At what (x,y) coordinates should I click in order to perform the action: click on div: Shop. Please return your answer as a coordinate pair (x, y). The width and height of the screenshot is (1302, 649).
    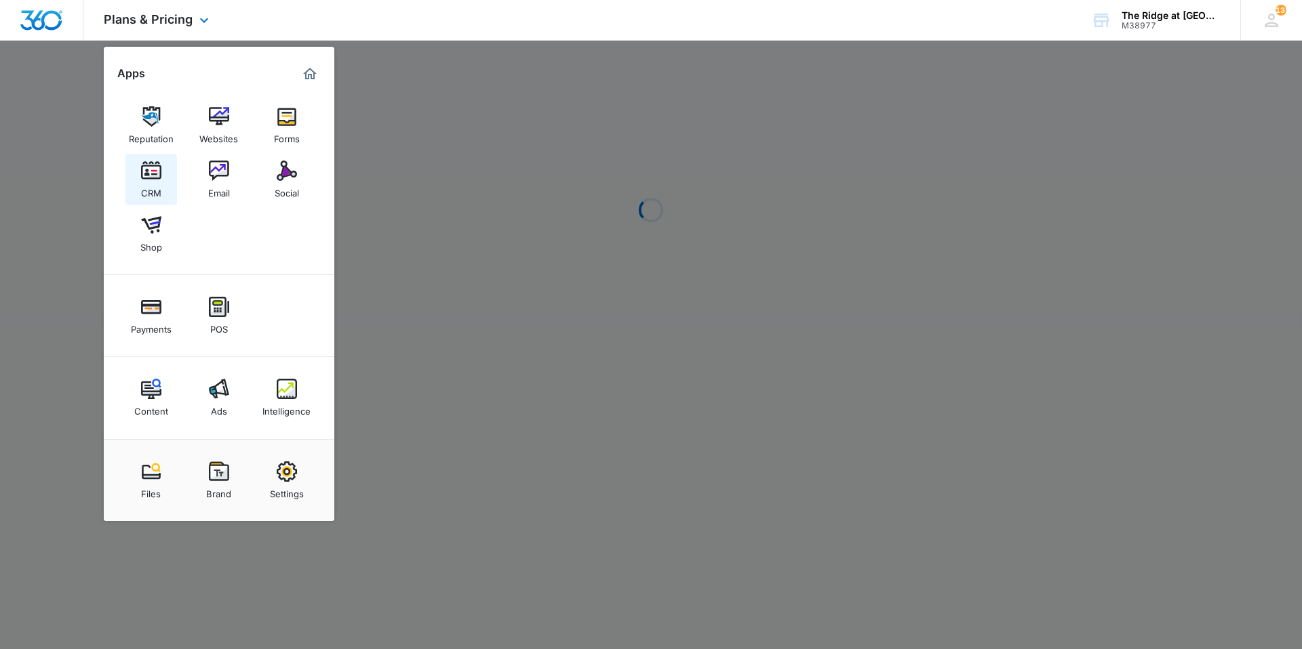
    Looking at the image, I should click on (151, 244).